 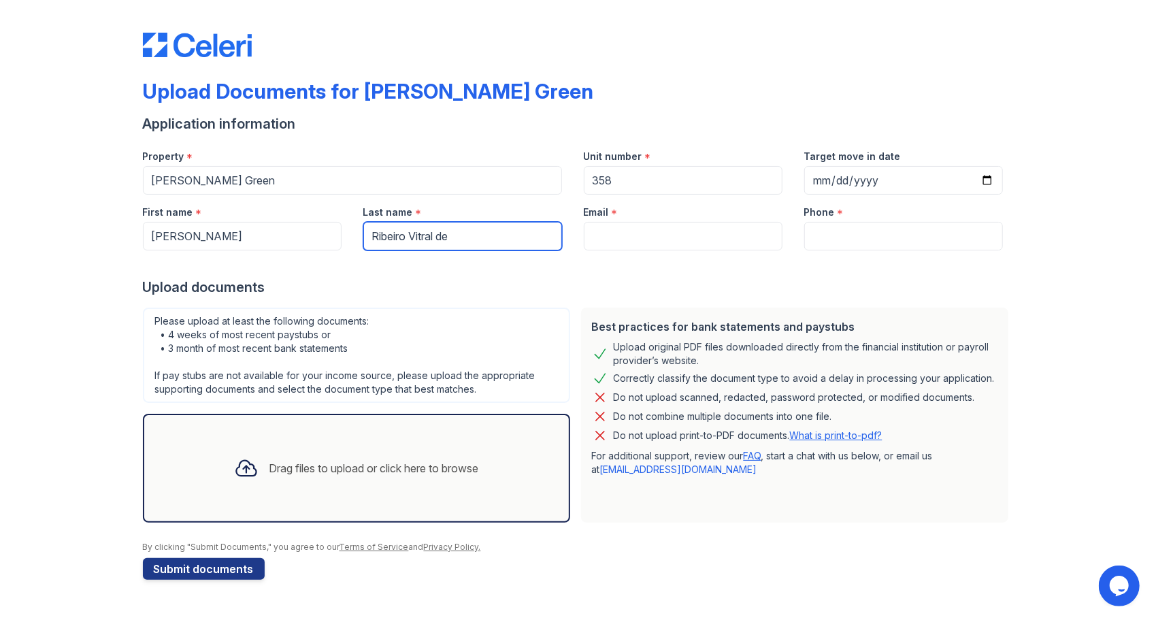 I want to click on label: Last name, so click(x=388, y=212).